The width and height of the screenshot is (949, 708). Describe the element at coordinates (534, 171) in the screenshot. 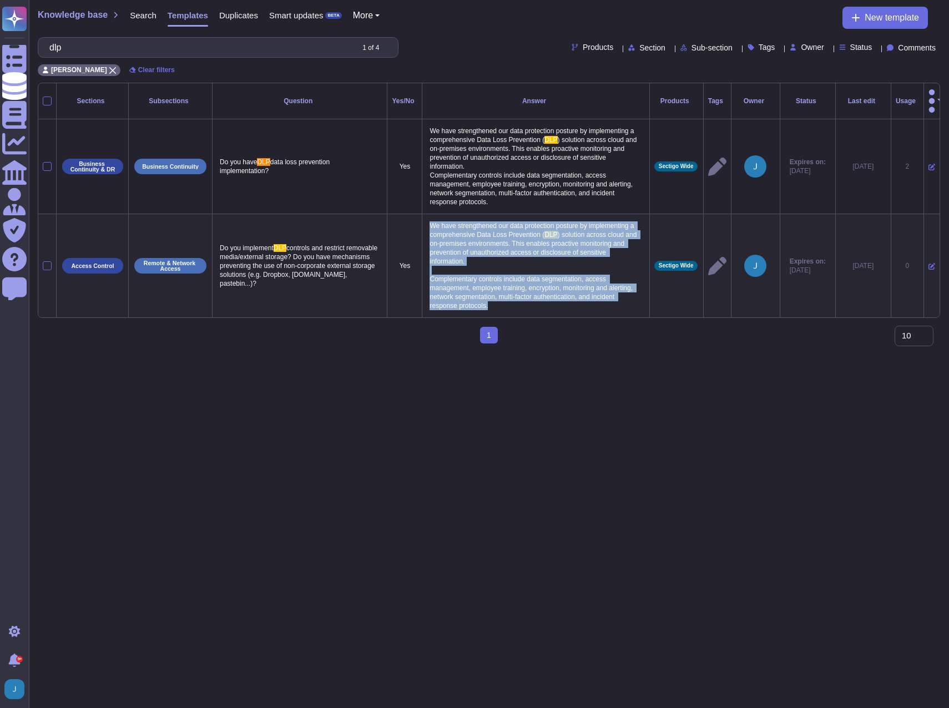

I see `span: ) solution across cloud and on-premises environments. This enables proactive monitoring and preve...` at that location.